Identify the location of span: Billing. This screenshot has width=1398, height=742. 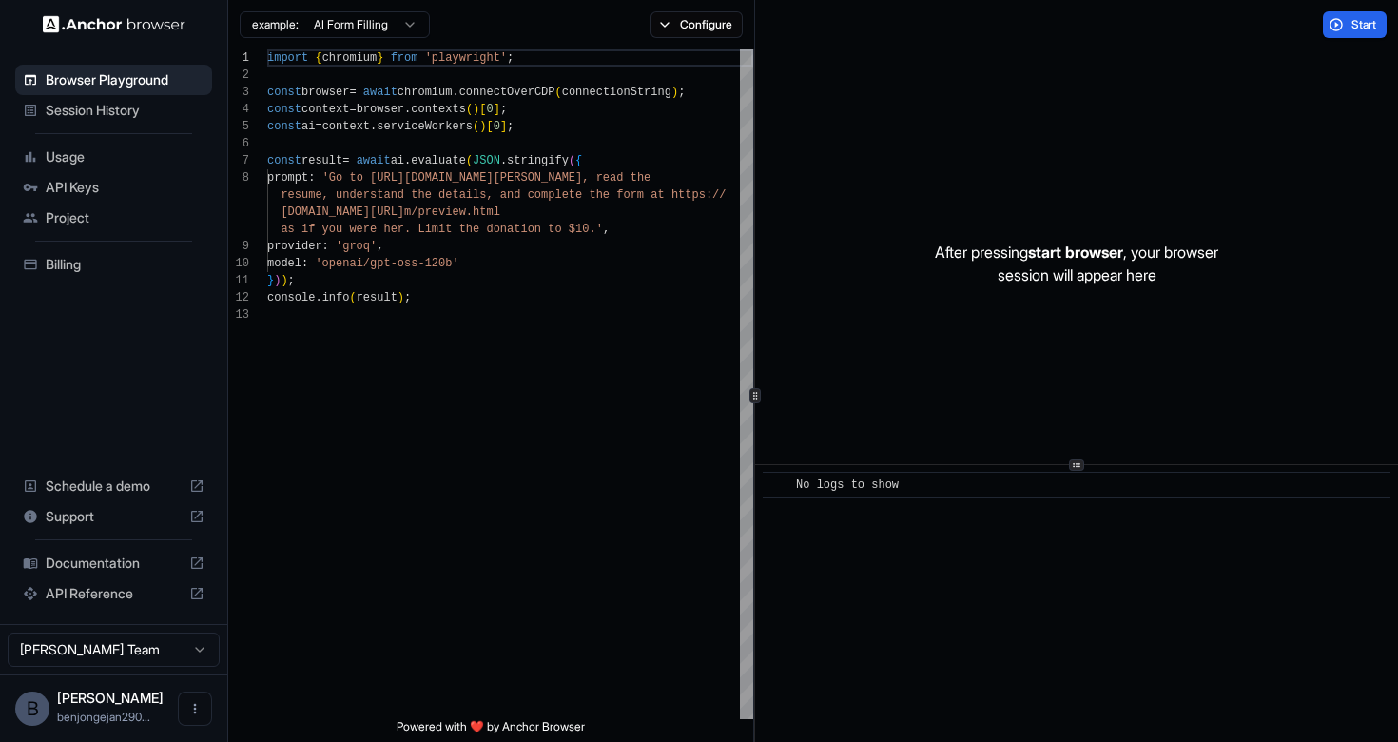
(125, 264).